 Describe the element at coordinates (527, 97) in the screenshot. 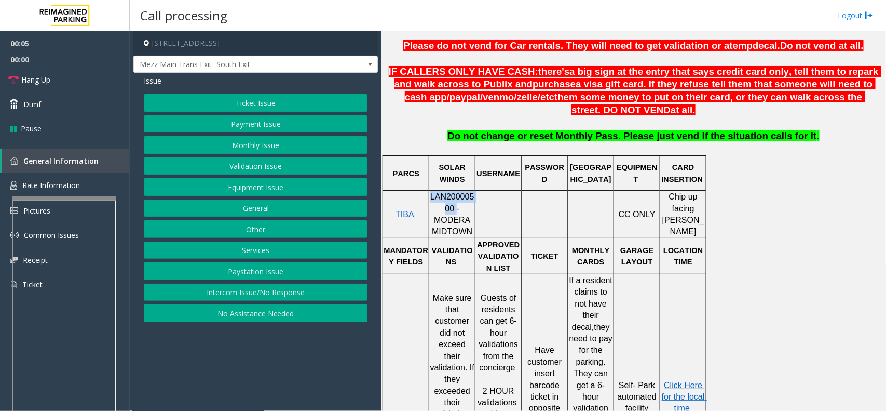

I see `span: zelle` at that location.